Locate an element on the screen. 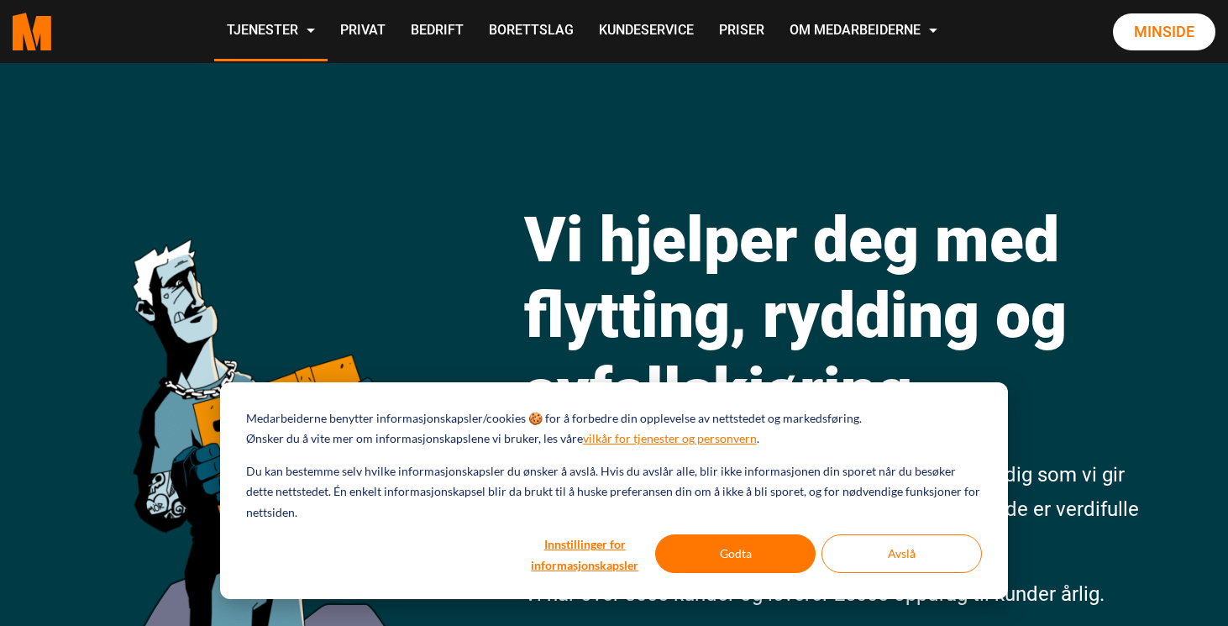  a: Kundeservice is located at coordinates (646, 31).